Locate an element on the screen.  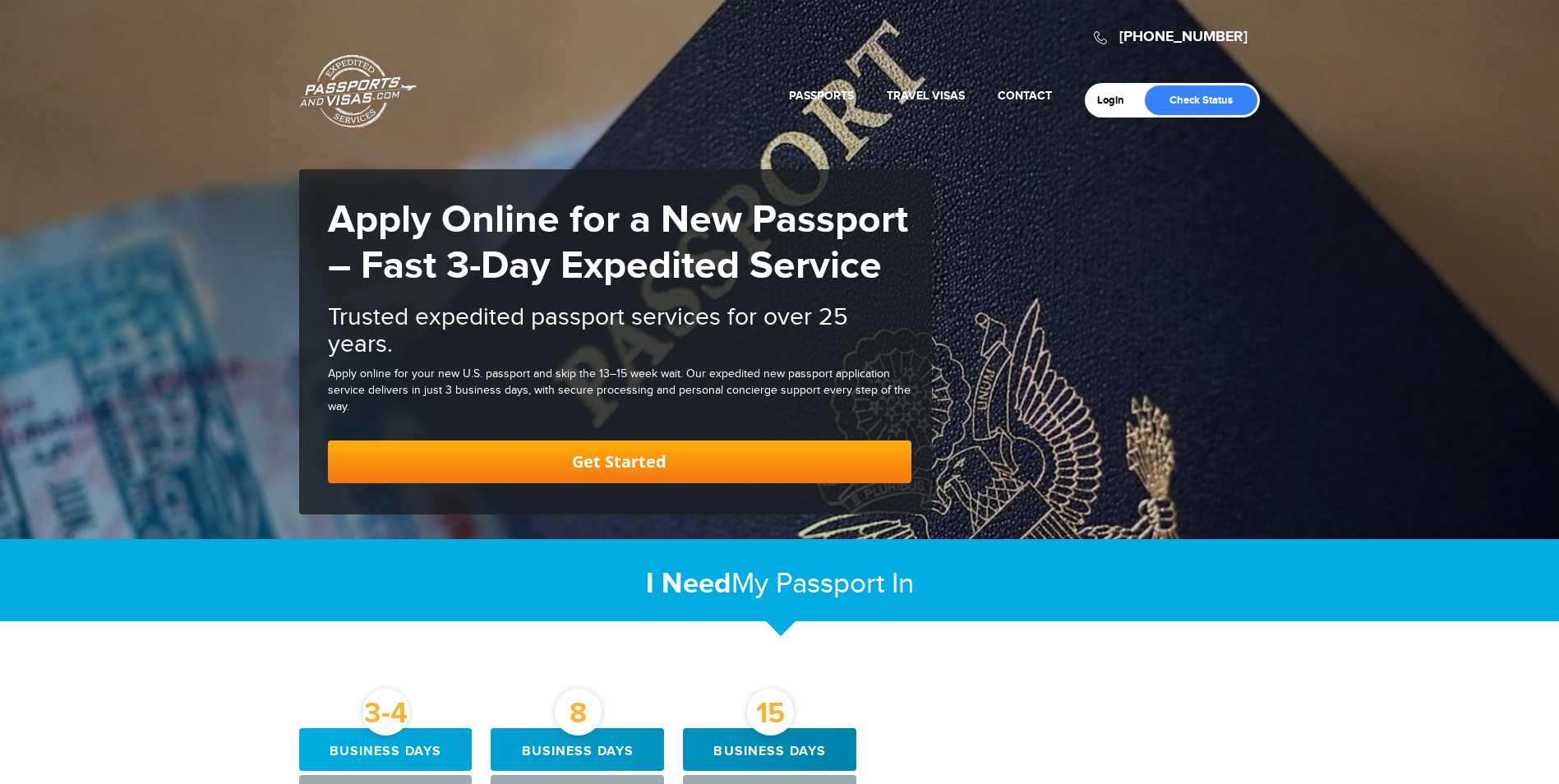
span: Passport In is located at coordinates (845, 583).